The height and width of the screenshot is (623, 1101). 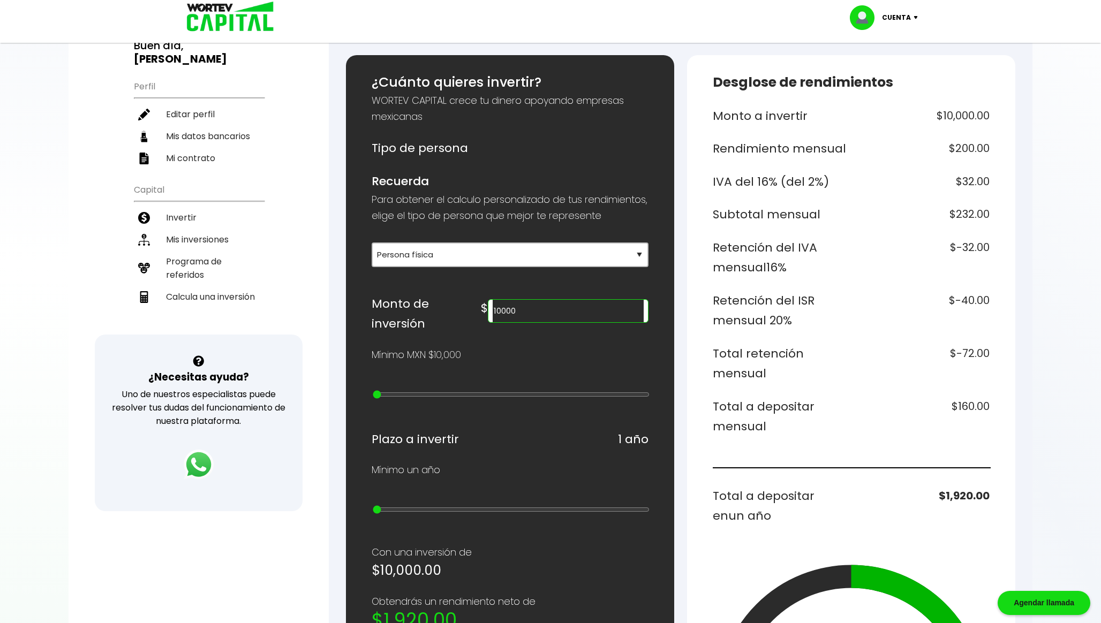 I want to click on h6: Recuerda, so click(x=510, y=182).